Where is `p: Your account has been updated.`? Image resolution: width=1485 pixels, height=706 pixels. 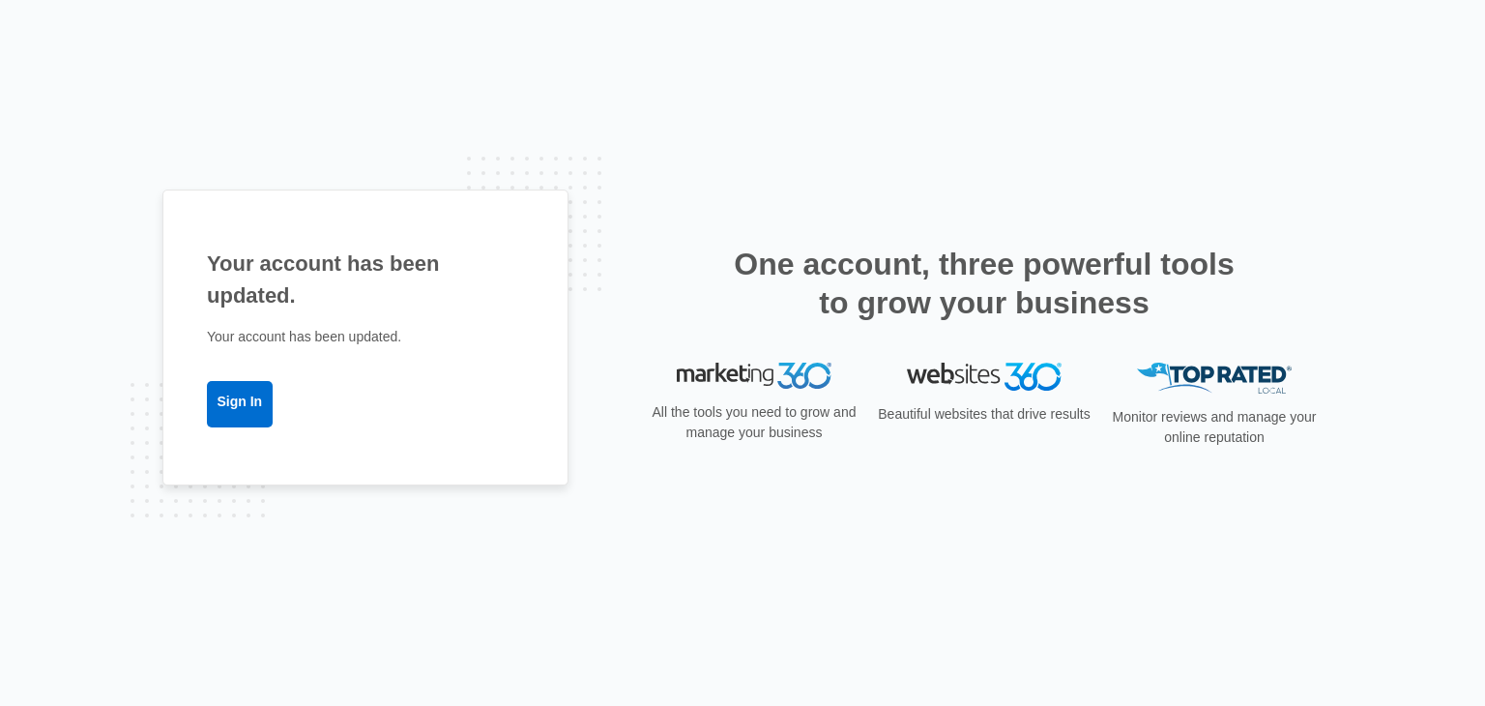 p: Your account has been updated. is located at coordinates (365, 336).